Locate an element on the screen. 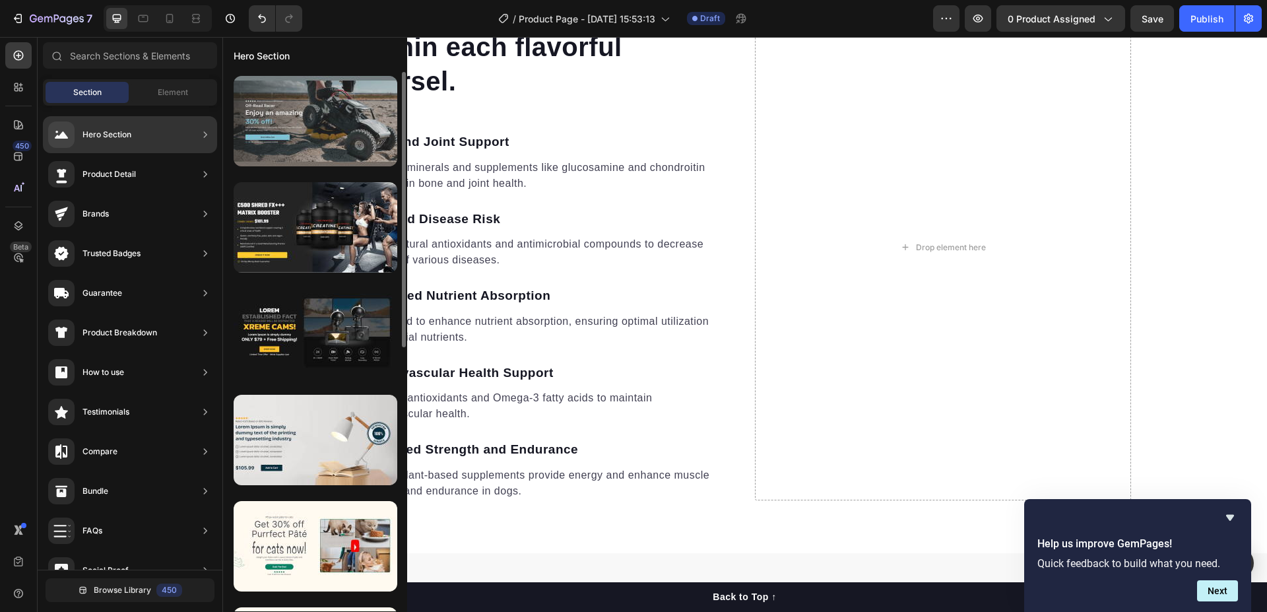 This screenshot has height=612, width=1267. div: Social Proof is located at coordinates (106, 570).